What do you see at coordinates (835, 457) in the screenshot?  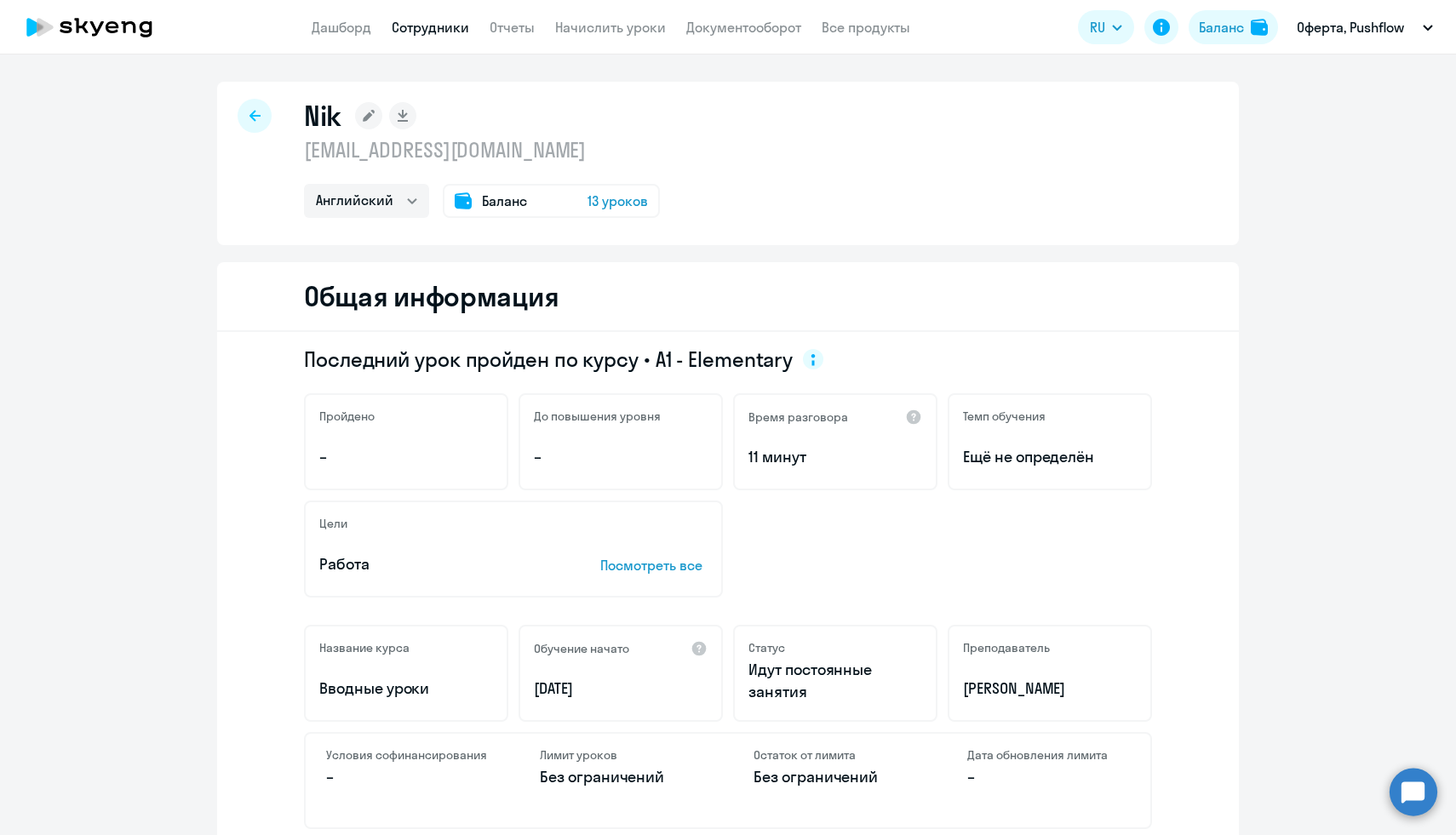 I see `p: 11 минут` at bounding box center [835, 457].